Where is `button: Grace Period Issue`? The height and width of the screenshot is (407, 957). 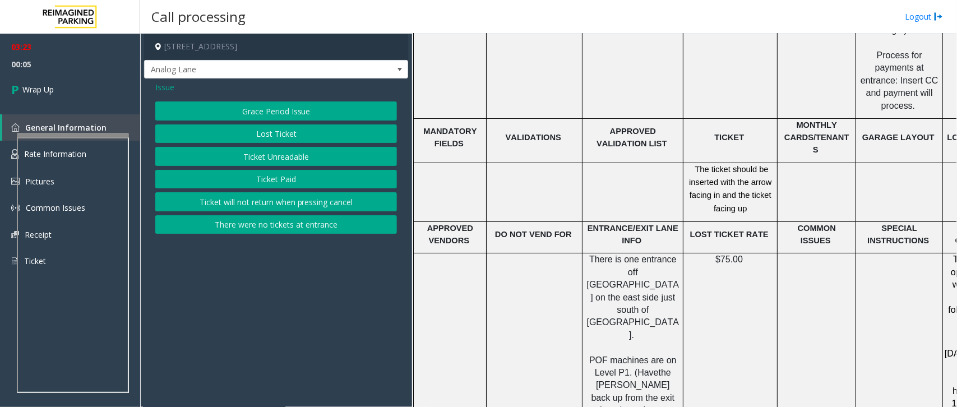 button: Grace Period Issue is located at coordinates (276, 111).